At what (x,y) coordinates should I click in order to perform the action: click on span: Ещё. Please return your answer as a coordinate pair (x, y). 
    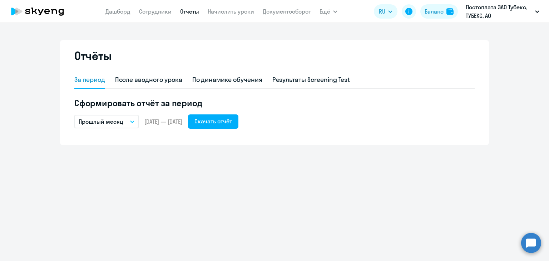
    Looking at the image, I should click on (325, 11).